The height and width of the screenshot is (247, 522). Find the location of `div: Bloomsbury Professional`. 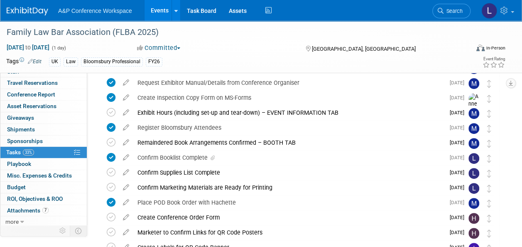

div: Bloomsbury Professional is located at coordinates (112, 61).